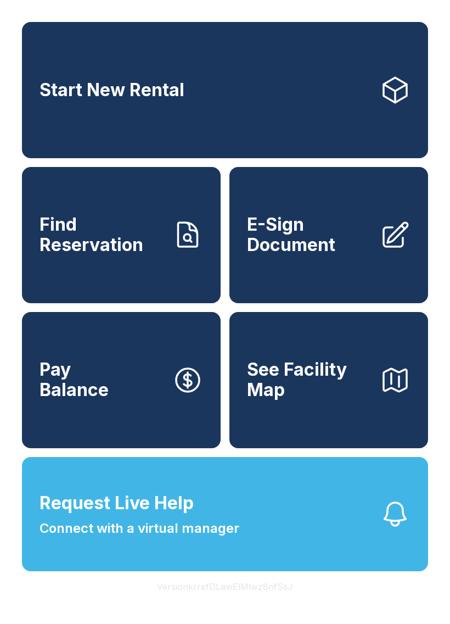 The height and width of the screenshot is (624, 450). I want to click on button: Request Live HelpConnect with a virtual manager, so click(225, 514).